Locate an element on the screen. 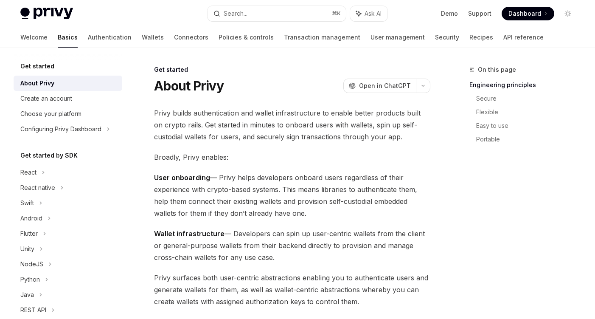  div: Search... is located at coordinates (236, 14).